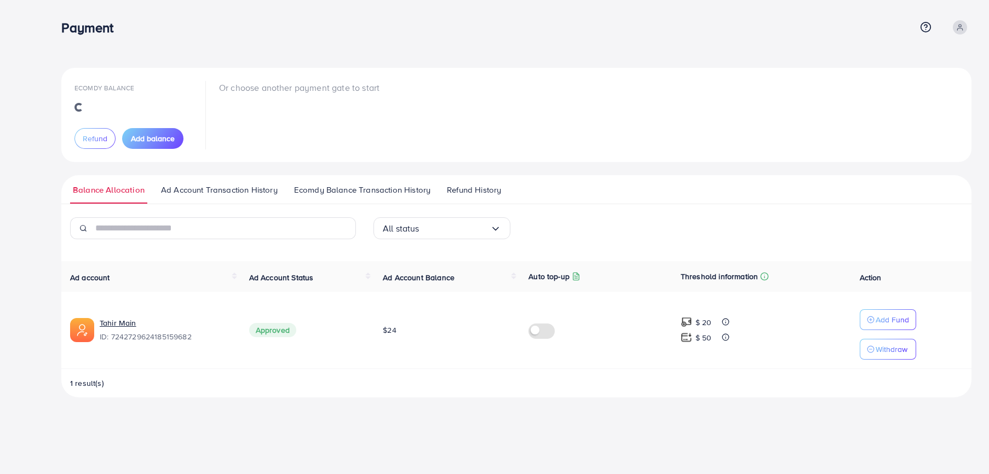  I want to click on div: Search for option, so click(442, 228).